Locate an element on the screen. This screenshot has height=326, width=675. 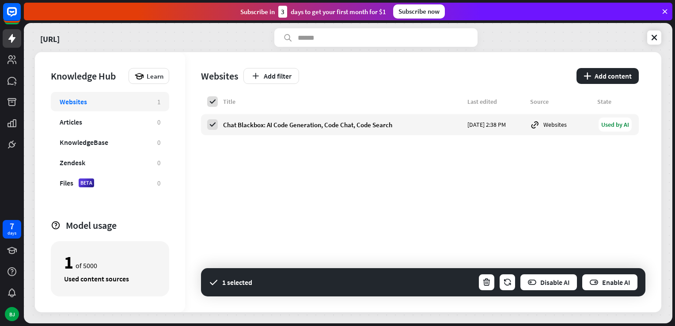
div: BJ is located at coordinates (12, 314).